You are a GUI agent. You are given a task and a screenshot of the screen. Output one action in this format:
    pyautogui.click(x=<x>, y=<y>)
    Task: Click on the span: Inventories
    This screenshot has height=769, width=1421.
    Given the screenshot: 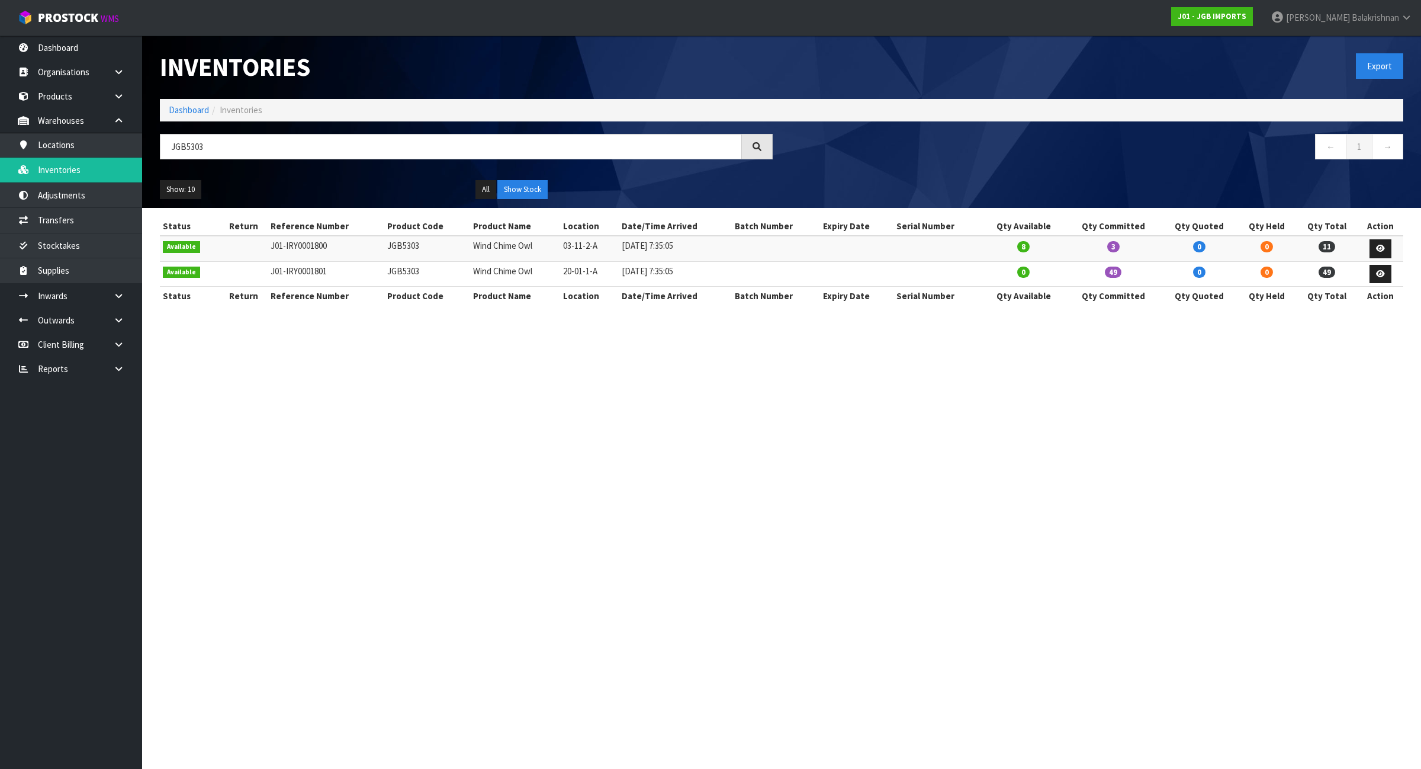 What is the action you would take?
    pyautogui.click(x=241, y=110)
    